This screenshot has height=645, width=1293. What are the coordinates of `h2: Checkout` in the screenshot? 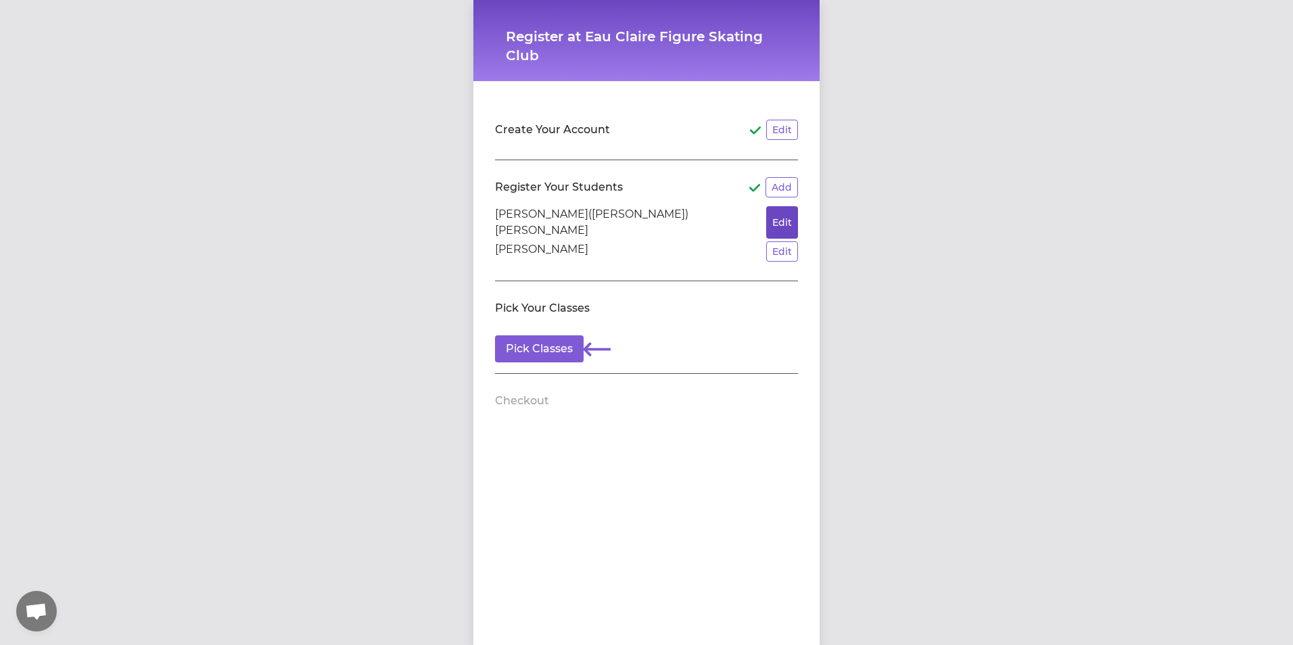 It's located at (522, 401).